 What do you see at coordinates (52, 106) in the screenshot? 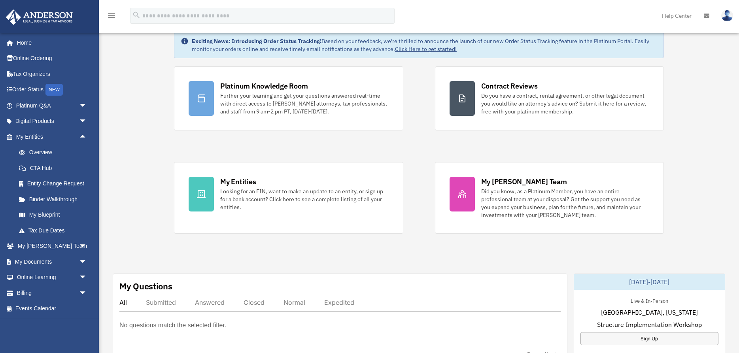
I see `a: Platinum Q&Aarrow_drop_down` at bounding box center [52, 106].